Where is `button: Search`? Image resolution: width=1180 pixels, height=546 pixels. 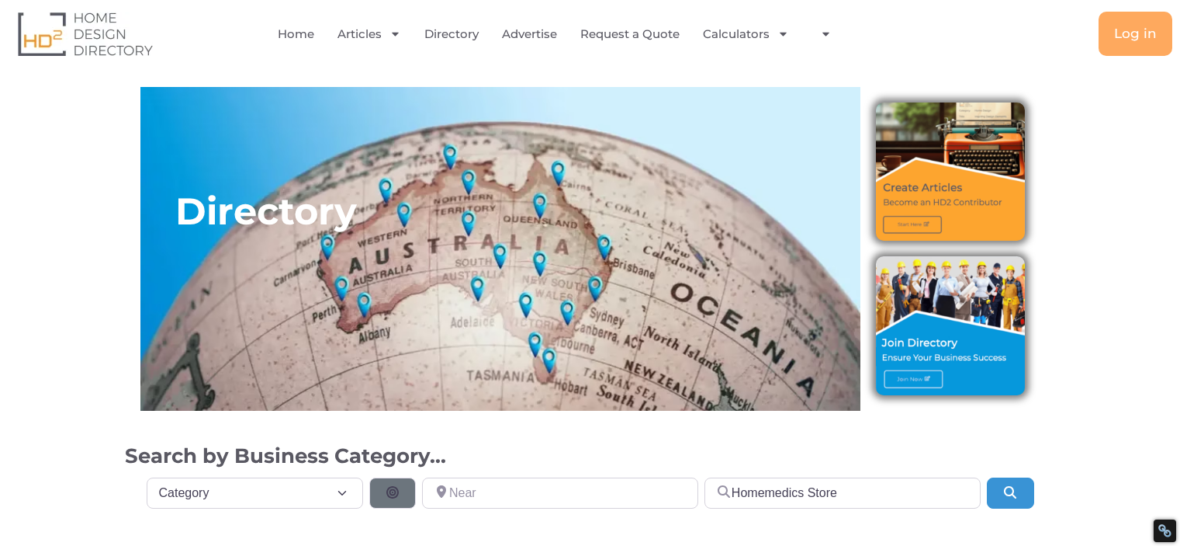
button: Search is located at coordinates (1010, 493).